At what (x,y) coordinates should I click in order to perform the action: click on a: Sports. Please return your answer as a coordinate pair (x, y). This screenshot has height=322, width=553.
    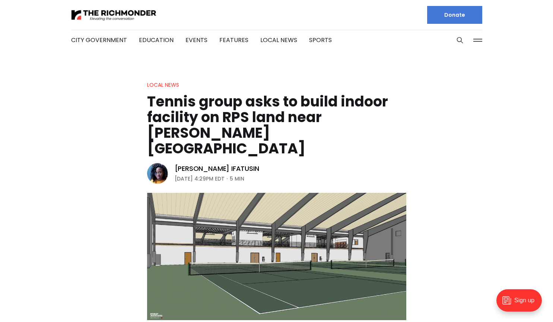
    Looking at the image, I should click on (320, 40).